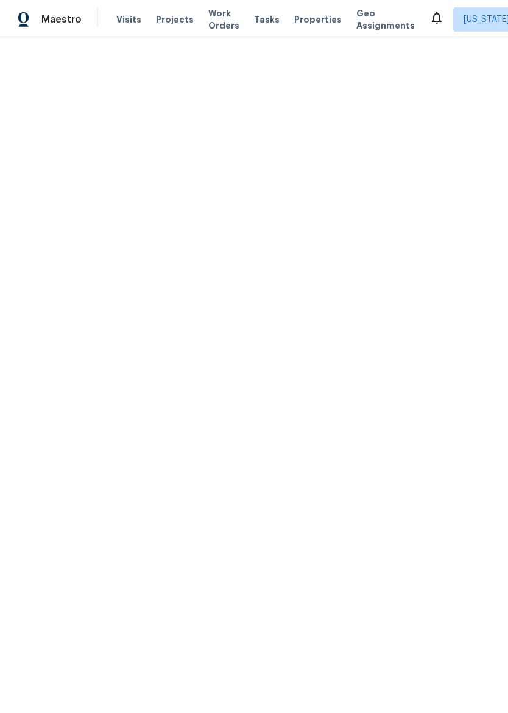 The width and height of the screenshot is (508, 713). Describe the element at coordinates (175, 20) in the screenshot. I see `span: Projects` at that location.